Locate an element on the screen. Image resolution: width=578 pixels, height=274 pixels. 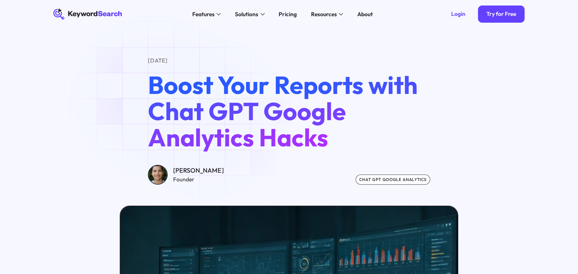
span: Boost Your Reports with Chat GPT Google Analytics Hacks is located at coordinates (283, 111).